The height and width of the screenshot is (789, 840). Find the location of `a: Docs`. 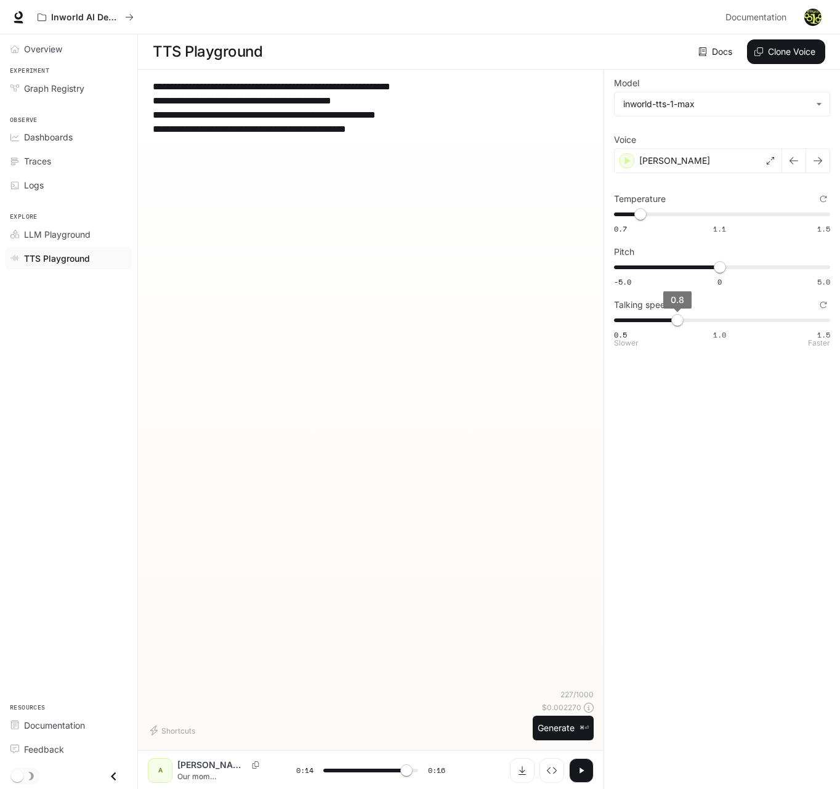

a: Docs is located at coordinates (716, 52).